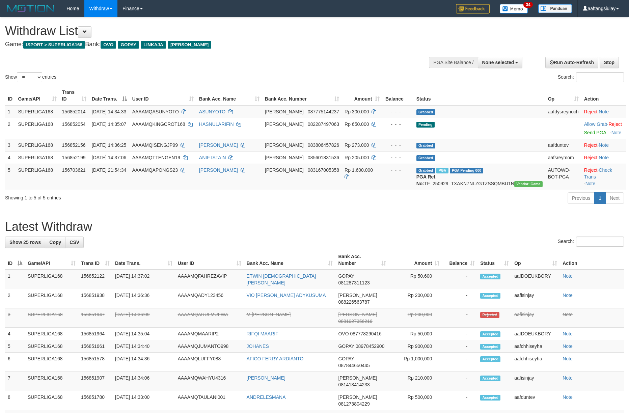 This screenshot has height=413, width=629. Describe the element at coordinates (323, 112) in the screenshot. I see `span: Copy 087775144237 to clipboard` at that location.